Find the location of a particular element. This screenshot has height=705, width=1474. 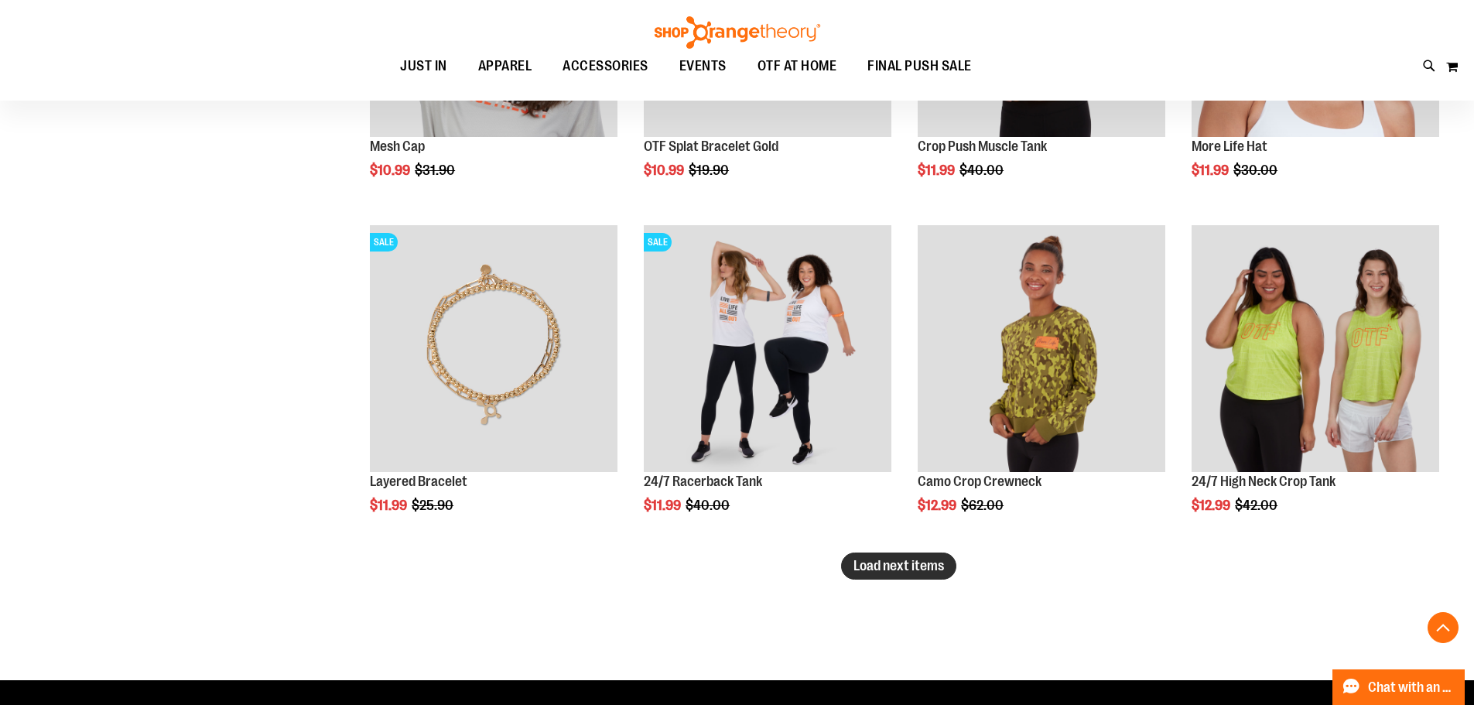

span: Chat with an Expert is located at coordinates (1412, 687).